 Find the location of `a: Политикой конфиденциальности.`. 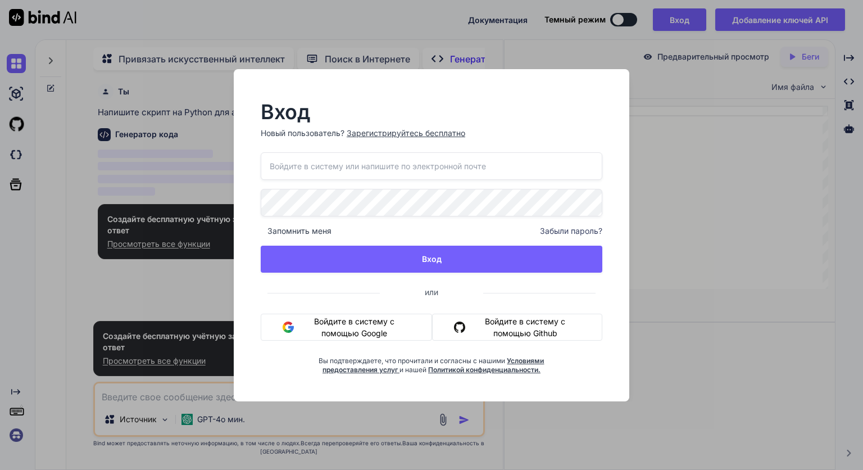

a: Политикой конфиденциальности. is located at coordinates (484, 369).